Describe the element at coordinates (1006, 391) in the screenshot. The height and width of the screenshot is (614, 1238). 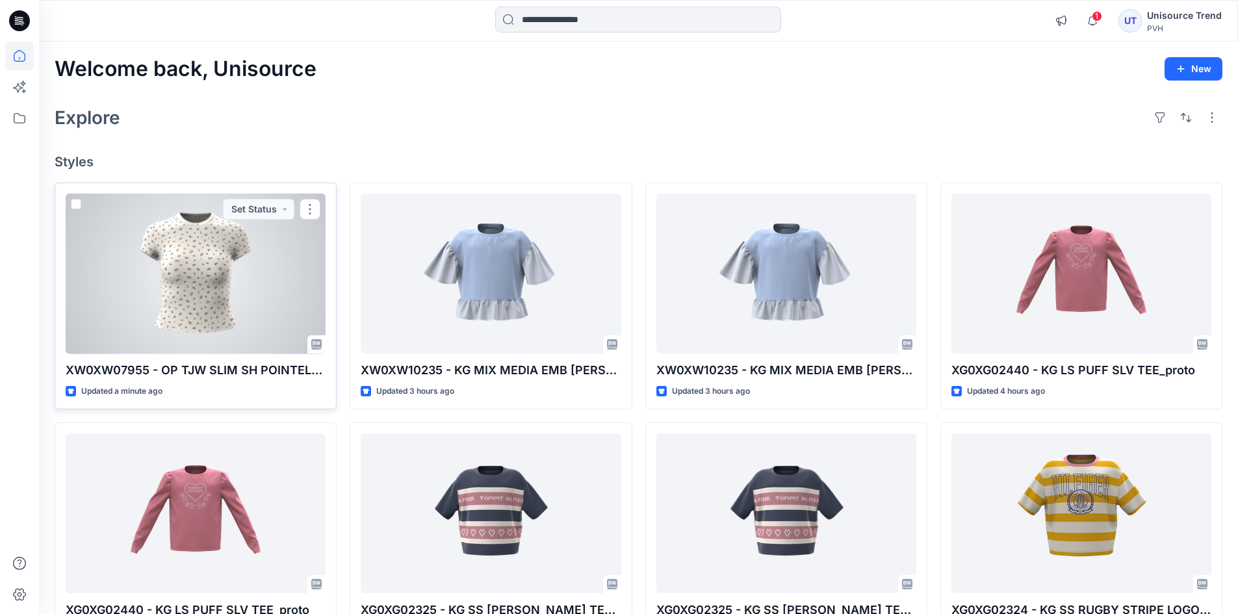
I see `p: Updated 4 hours ago` at that location.